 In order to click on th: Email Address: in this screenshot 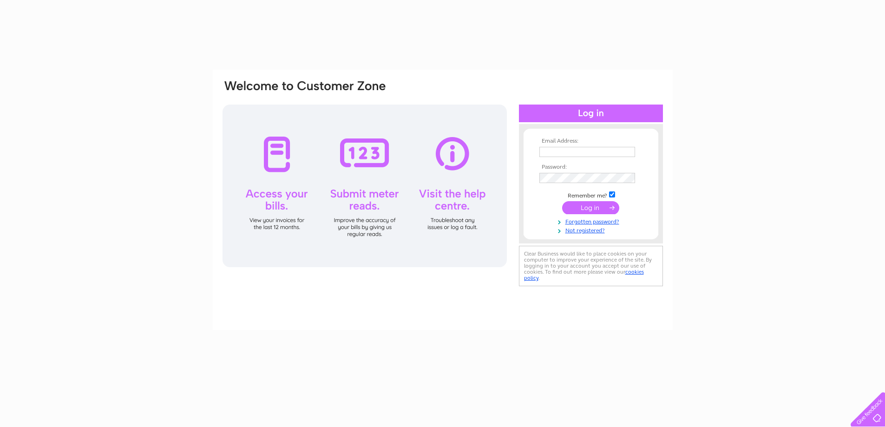, I will do `click(591, 141)`.